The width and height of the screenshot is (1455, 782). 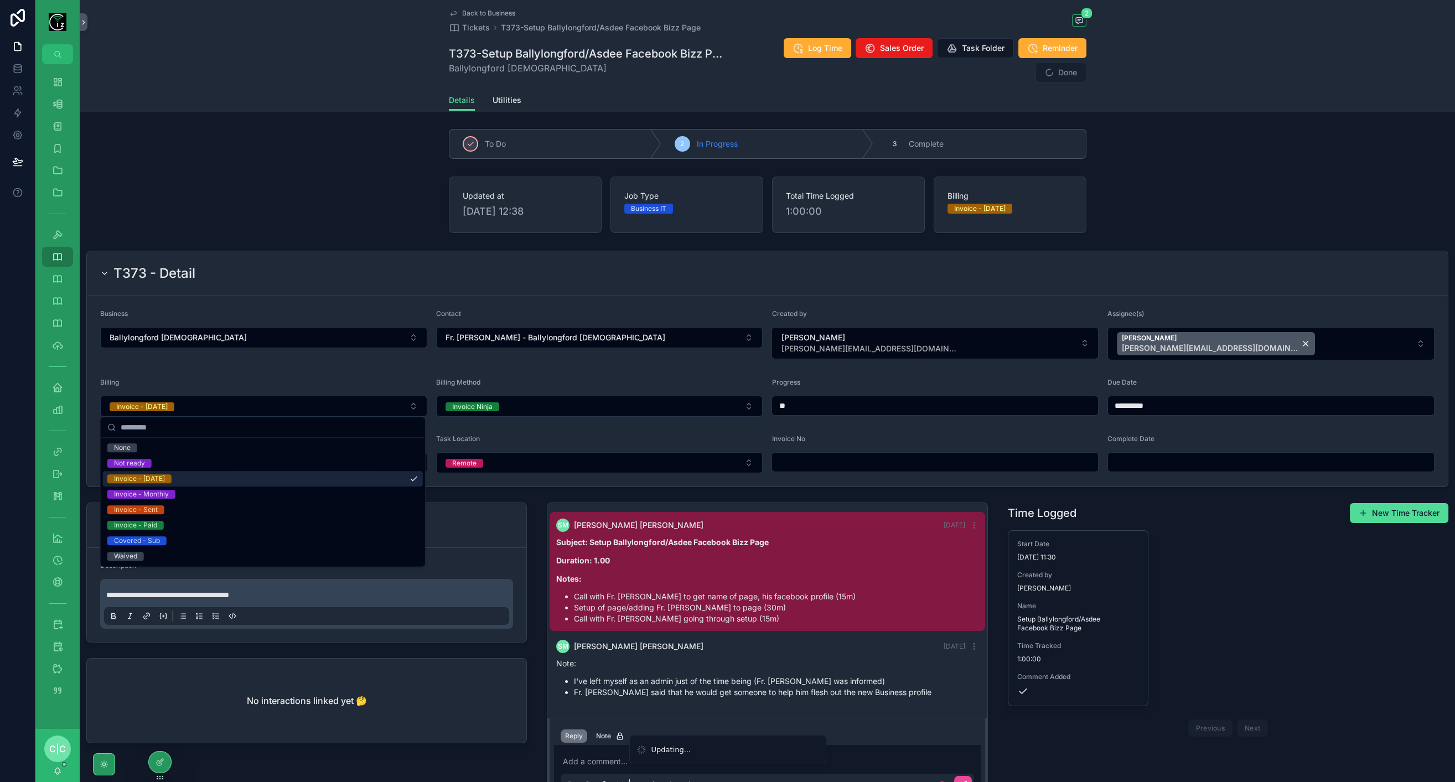 I want to click on a: Details, so click(x=461, y=101).